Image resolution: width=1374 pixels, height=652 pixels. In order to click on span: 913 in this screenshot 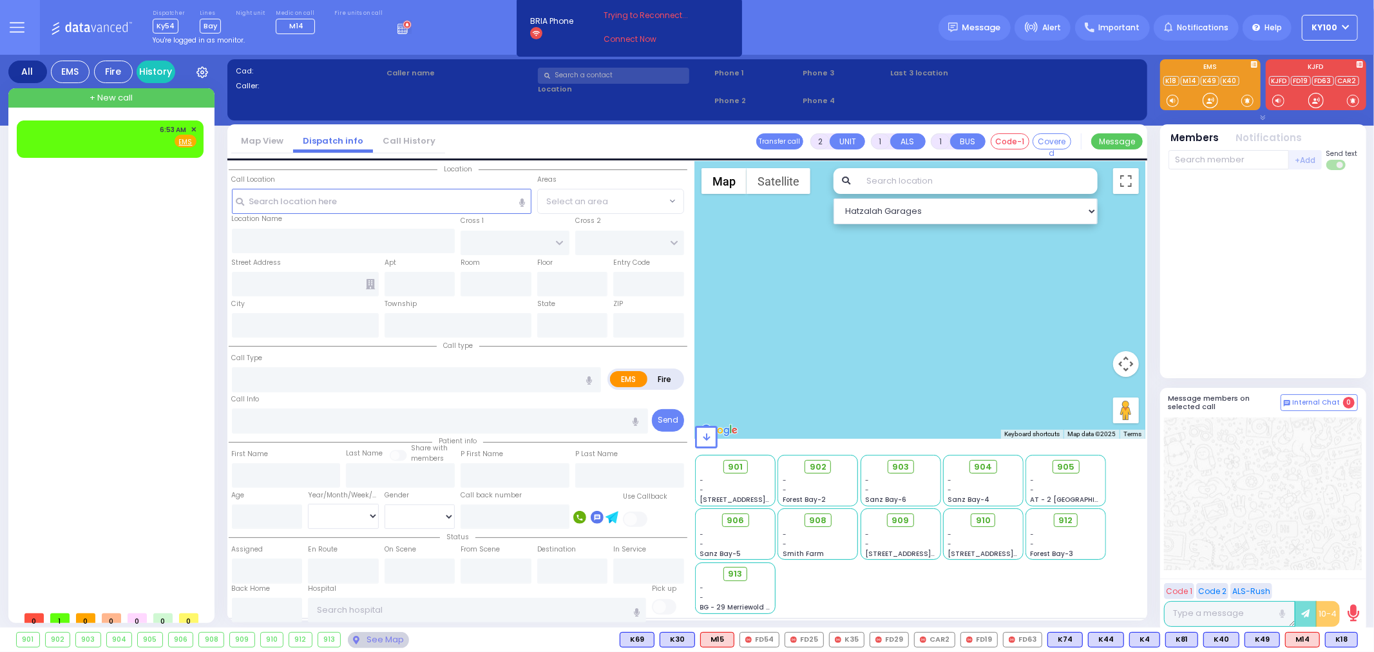, I will do `click(736, 574)`.